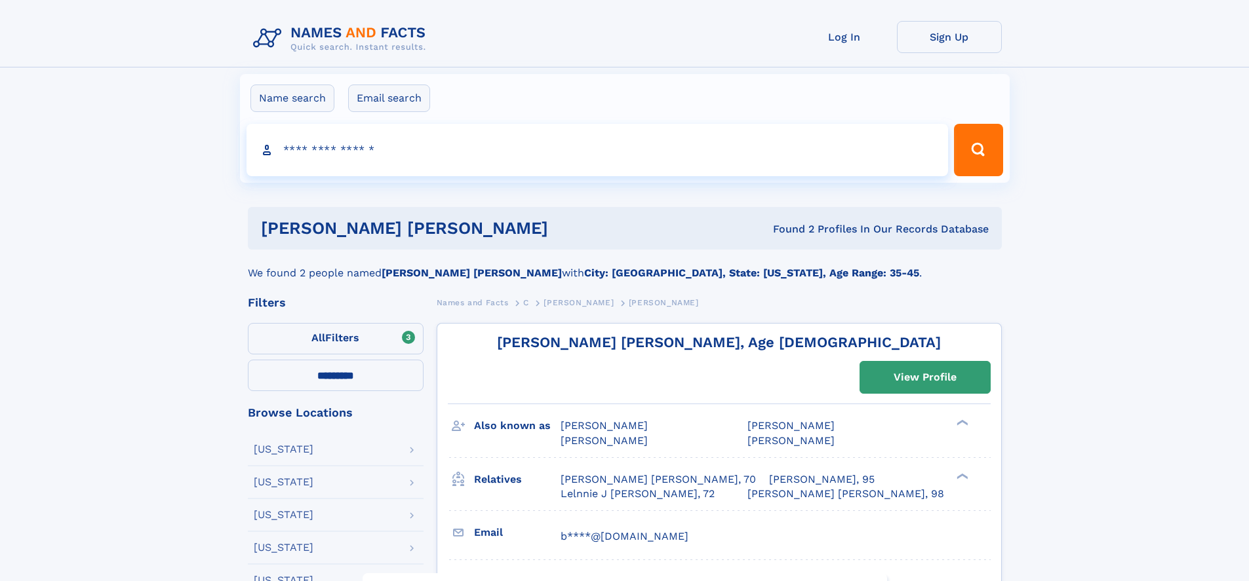 The width and height of the screenshot is (1249, 581). Describe the element at coordinates (389, 98) in the screenshot. I see `label: Email search` at that location.